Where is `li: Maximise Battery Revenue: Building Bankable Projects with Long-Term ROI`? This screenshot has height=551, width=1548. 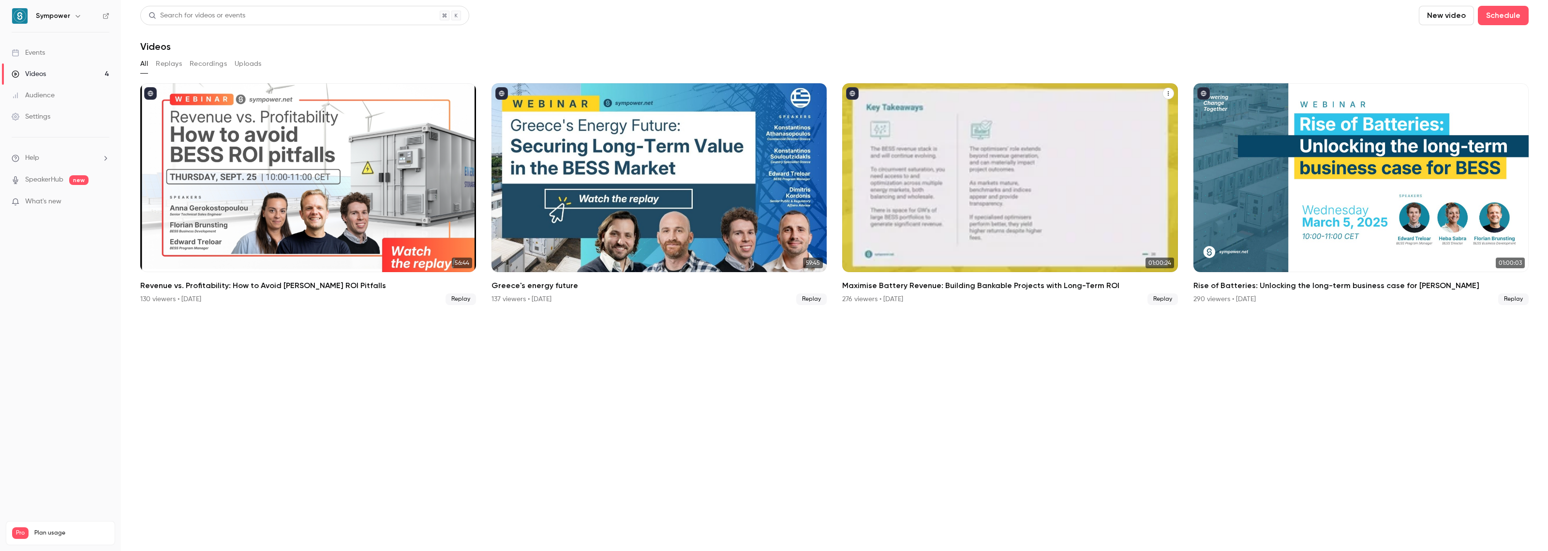
li: Maximise Battery Revenue: Building Bankable Projects with Long-Term ROI is located at coordinates (1010, 194).